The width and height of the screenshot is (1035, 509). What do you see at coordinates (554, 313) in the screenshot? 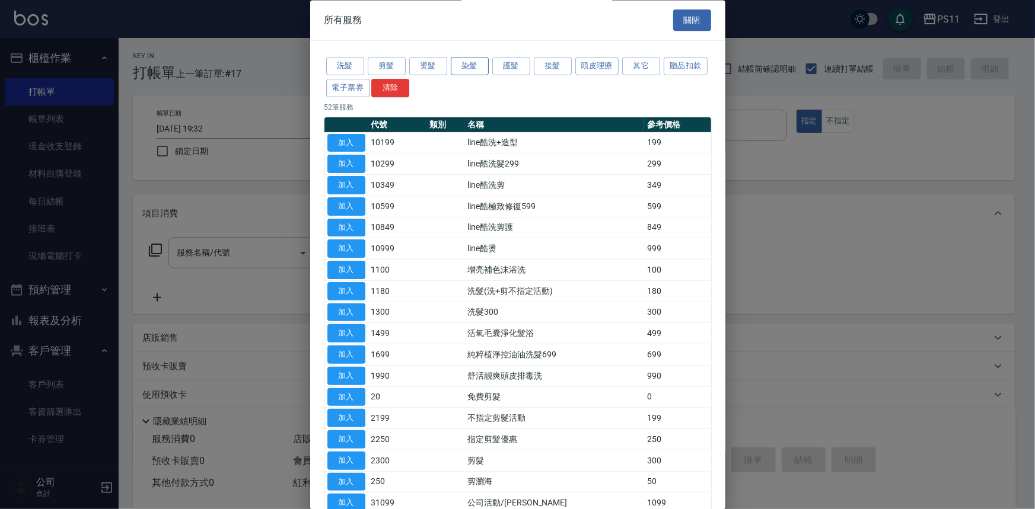
I see `td: 洗髮300` at bounding box center [554, 313].